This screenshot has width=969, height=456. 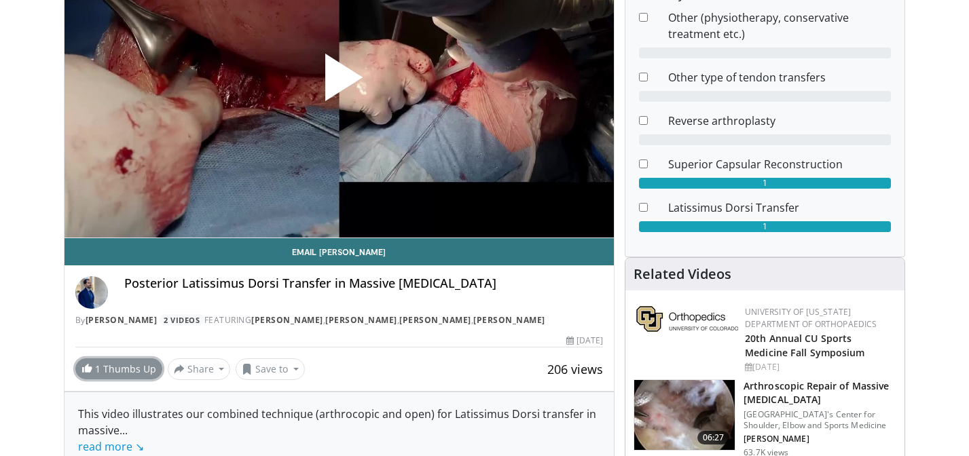 I want to click on dd: Superior Capsular Reconstruction, so click(x=779, y=164).